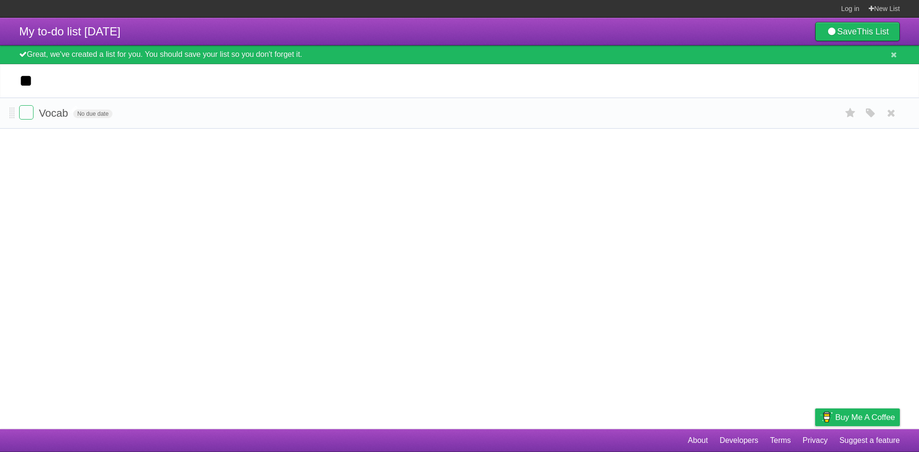  I want to click on a: Suggest a feature, so click(870, 441).